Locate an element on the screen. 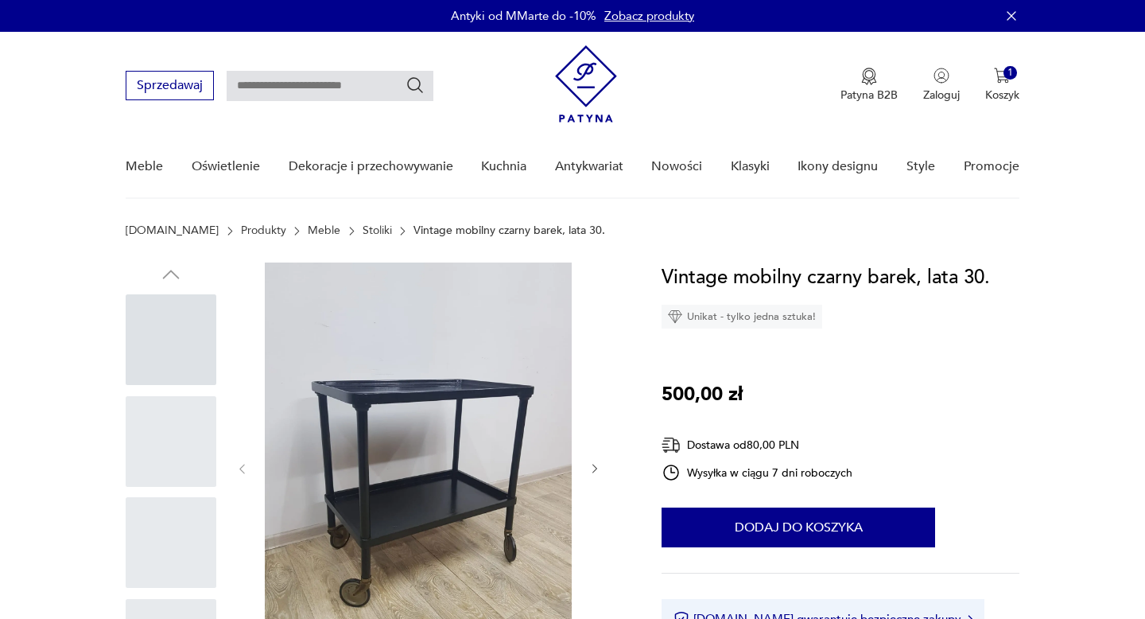 The height and width of the screenshot is (619, 1145). a: Produkty is located at coordinates (263, 231).